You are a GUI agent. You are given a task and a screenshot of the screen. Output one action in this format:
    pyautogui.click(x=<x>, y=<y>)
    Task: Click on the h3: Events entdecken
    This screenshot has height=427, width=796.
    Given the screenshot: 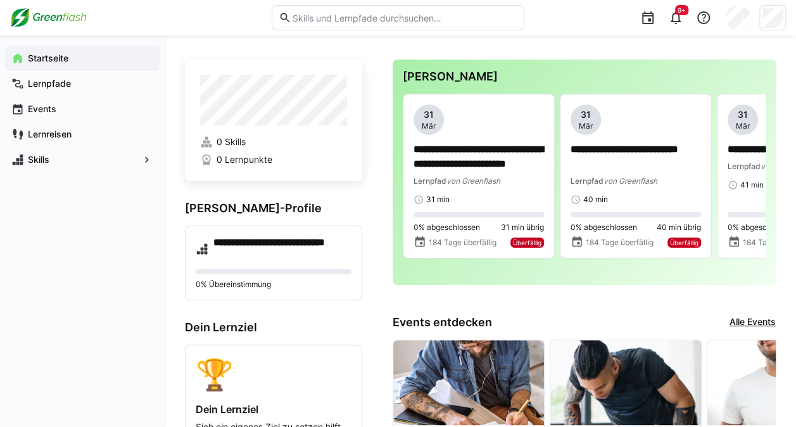 What is the action you would take?
    pyautogui.click(x=442, y=322)
    